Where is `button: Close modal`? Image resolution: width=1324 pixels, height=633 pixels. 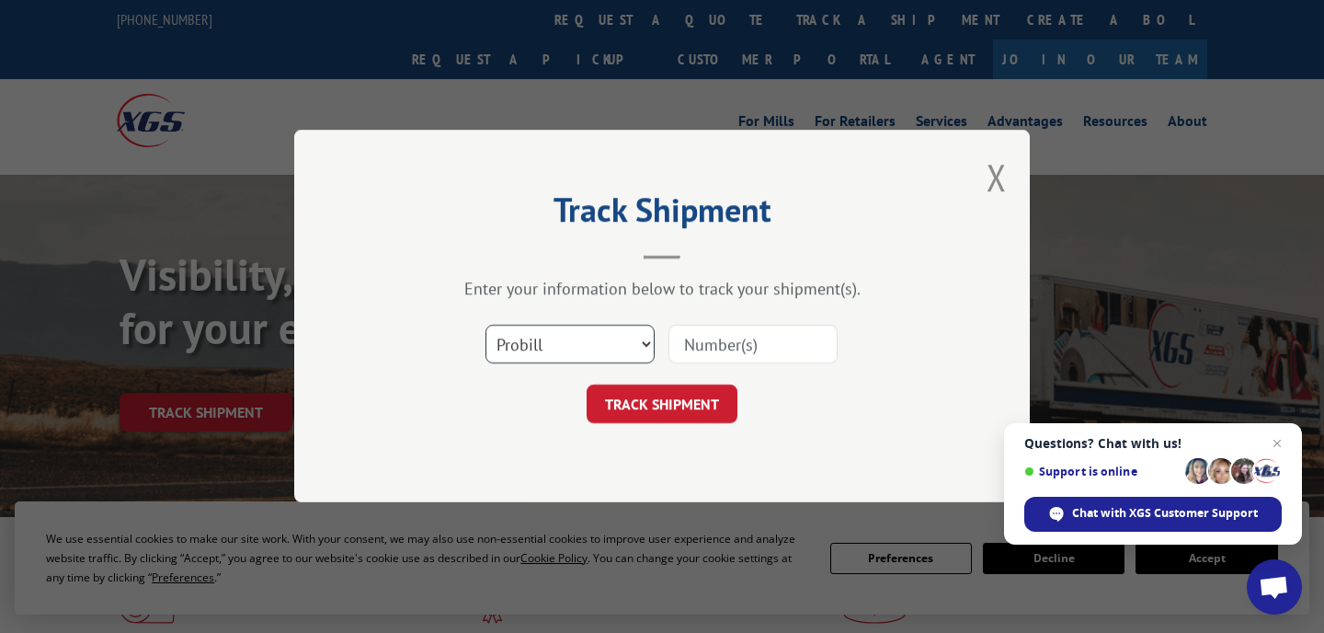 button: Close modal is located at coordinates (997, 177).